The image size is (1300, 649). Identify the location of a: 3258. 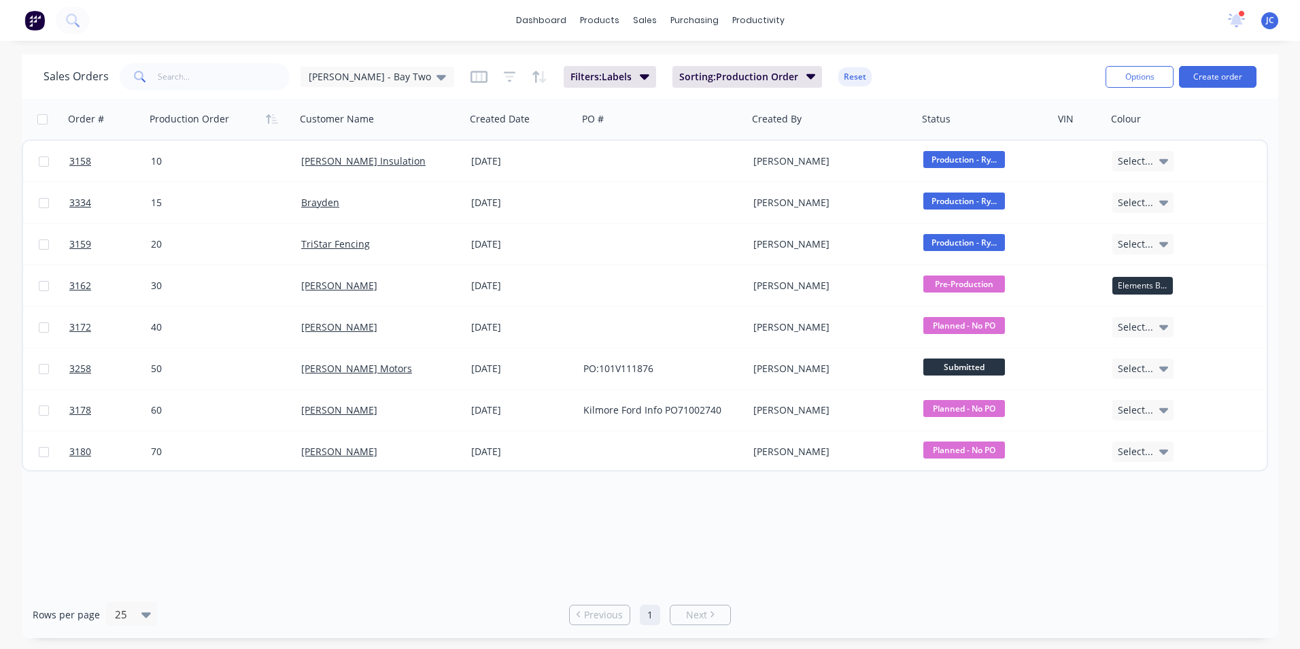
(110, 369).